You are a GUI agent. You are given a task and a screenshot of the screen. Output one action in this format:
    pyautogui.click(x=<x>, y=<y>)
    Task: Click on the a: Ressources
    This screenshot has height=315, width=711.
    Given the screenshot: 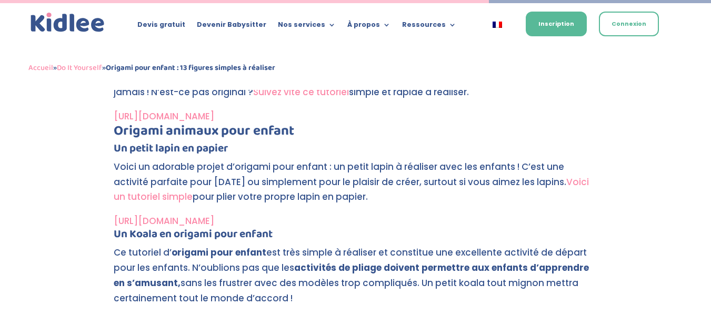 What is the action you would take?
    pyautogui.click(x=429, y=27)
    